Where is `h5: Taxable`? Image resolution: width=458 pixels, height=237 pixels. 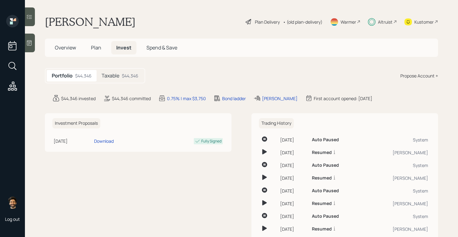 h5: Taxable is located at coordinates (110, 76).